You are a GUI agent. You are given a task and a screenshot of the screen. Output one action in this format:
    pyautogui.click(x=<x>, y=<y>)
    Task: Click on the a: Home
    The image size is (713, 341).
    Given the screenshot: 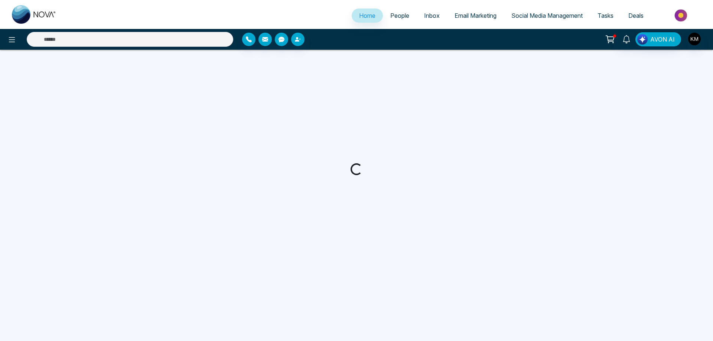 What is the action you would take?
    pyautogui.click(x=367, y=16)
    